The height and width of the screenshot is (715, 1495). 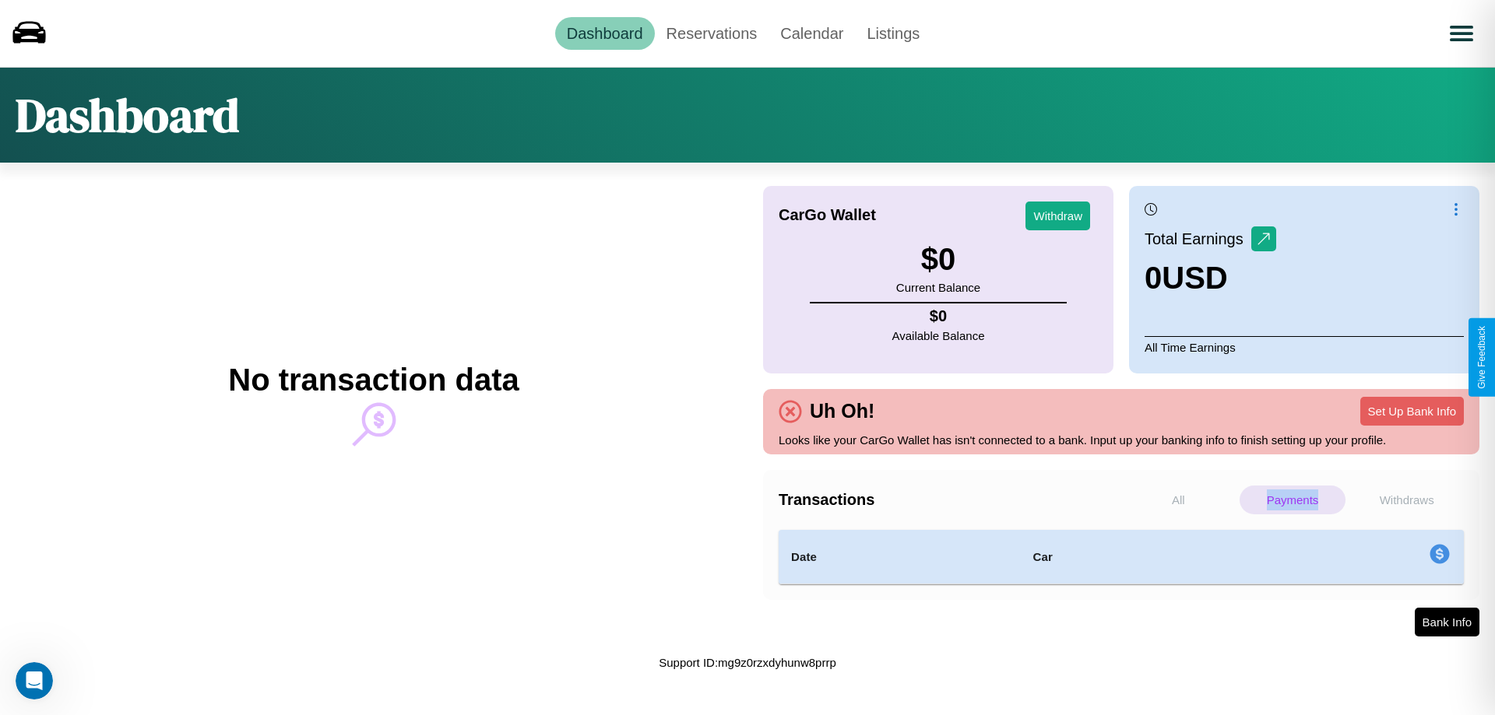 I want to click on h4: $ 0, so click(x=938, y=316).